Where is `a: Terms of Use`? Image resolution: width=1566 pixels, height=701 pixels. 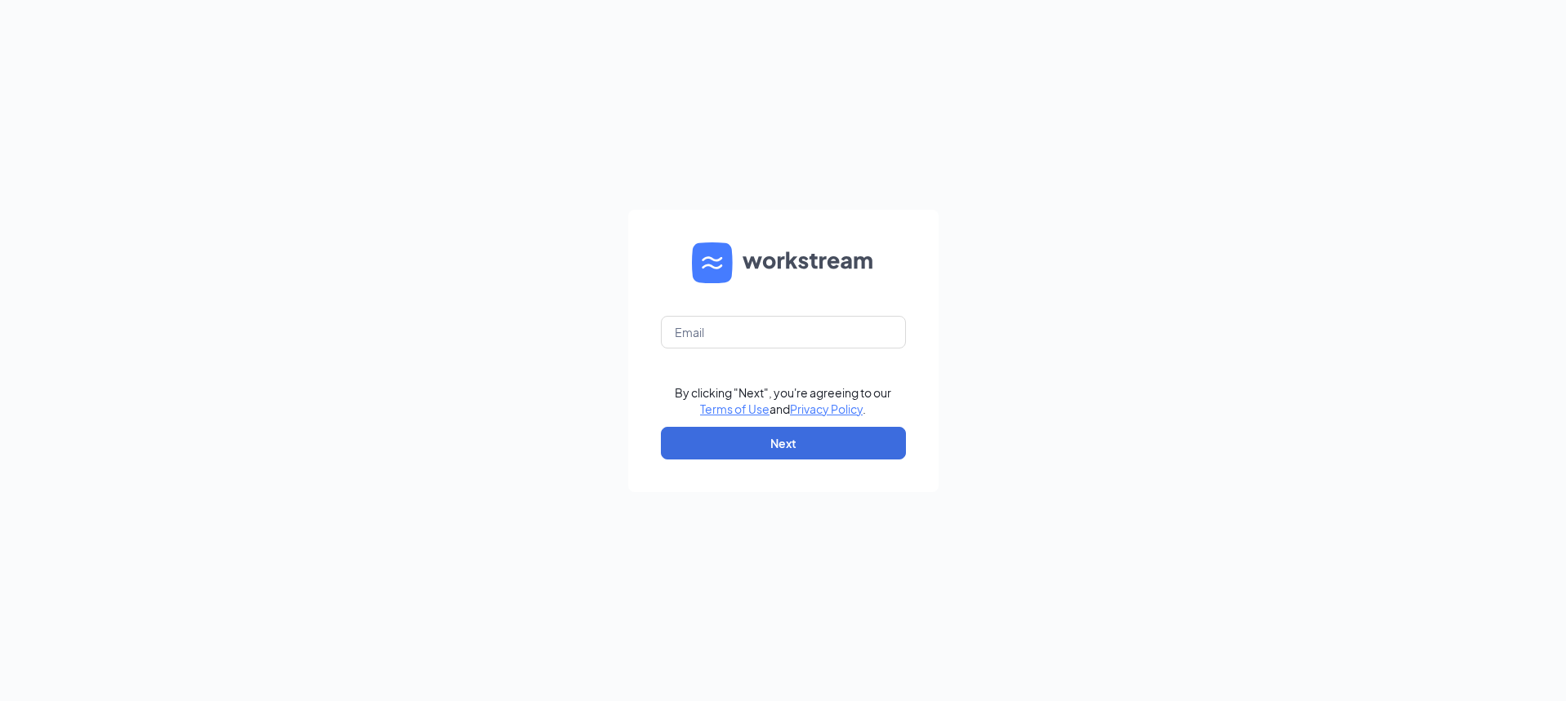 a: Terms of Use is located at coordinates (734, 409).